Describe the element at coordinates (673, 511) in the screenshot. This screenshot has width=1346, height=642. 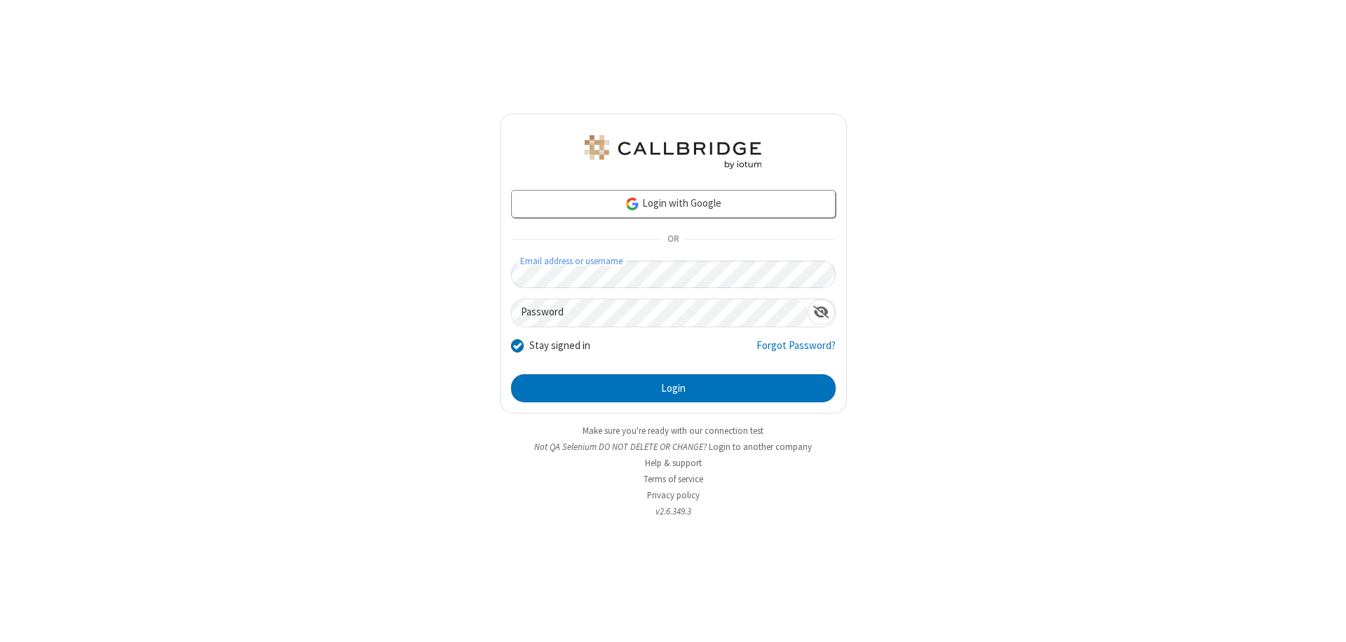
I see `li: v2.6.349.3` at that location.